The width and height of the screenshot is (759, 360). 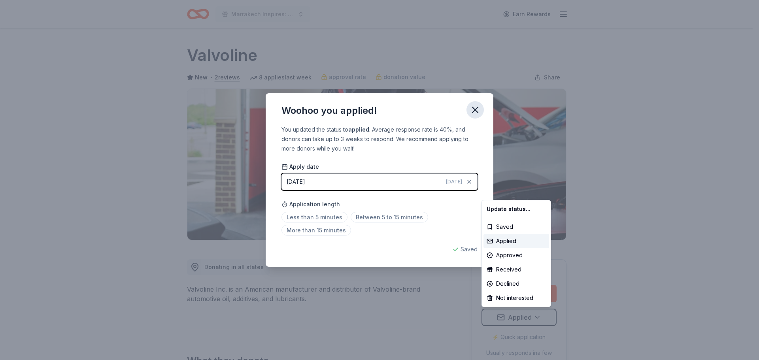 What do you see at coordinates (516, 270) in the screenshot?
I see `div: Received` at bounding box center [516, 270].